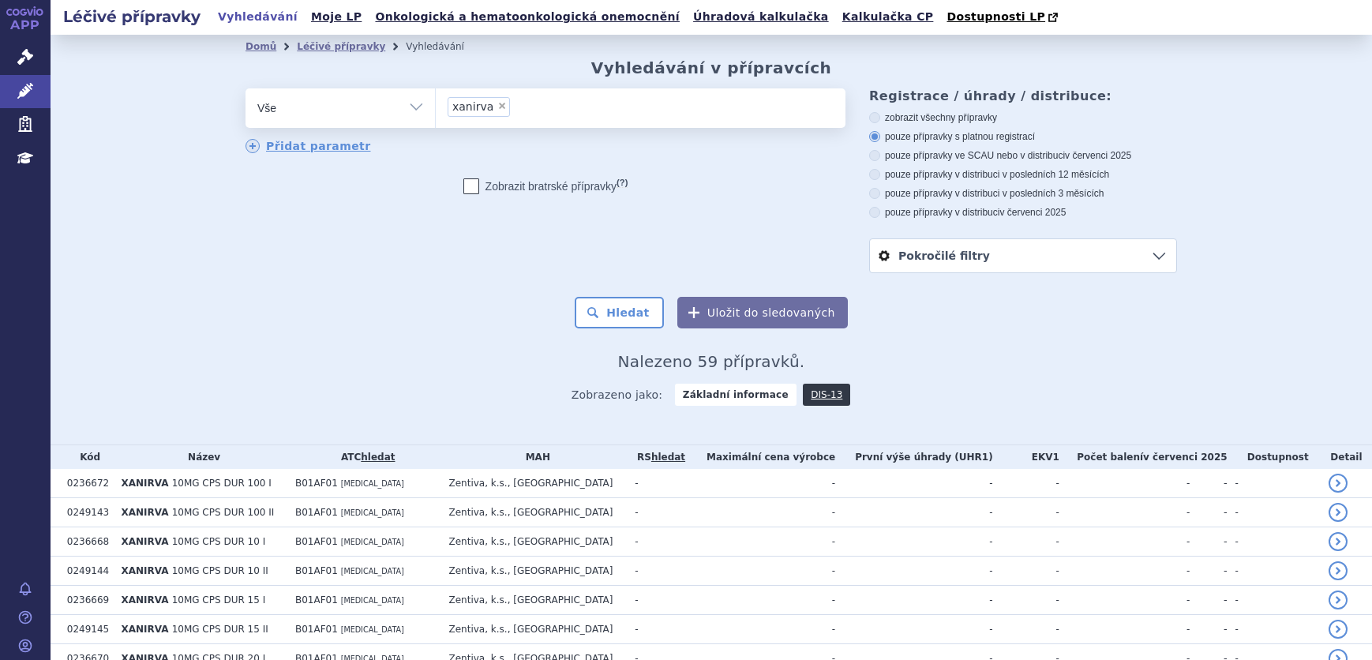 The image size is (1372, 660). What do you see at coordinates (761, 457) in the screenshot?
I see `th: Maximální cena výrobce` at bounding box center [761, 457].